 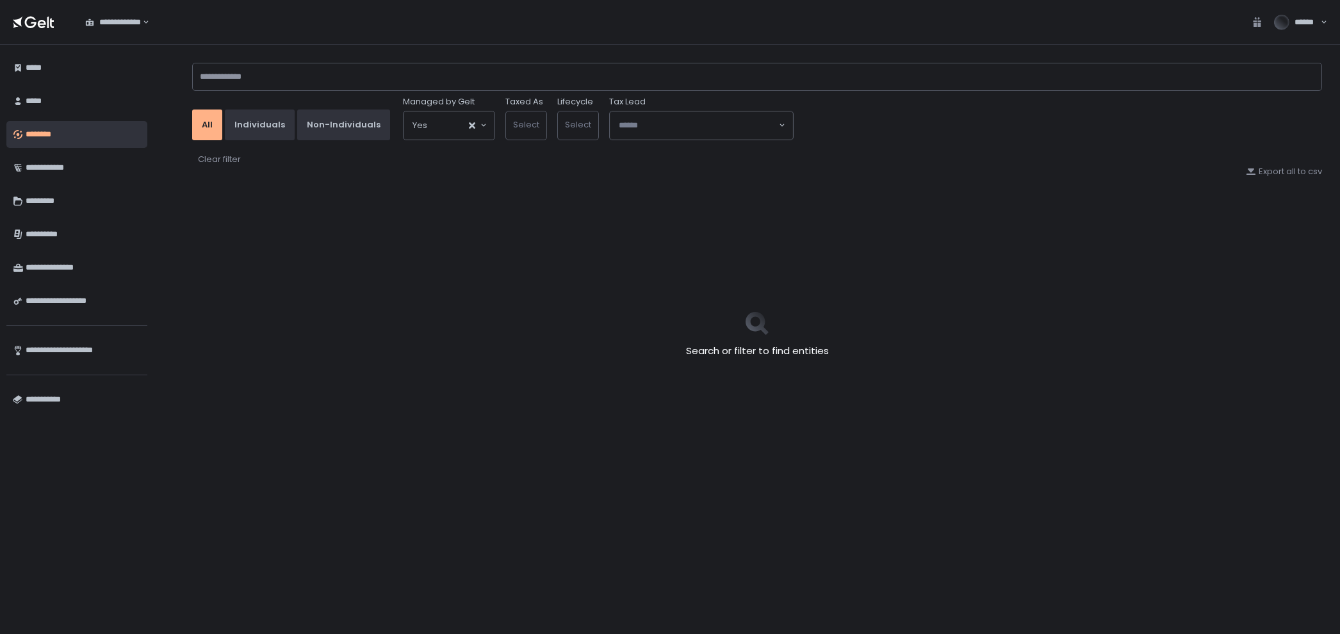 I want to click on label: Taxed As, so click(x=524, y=102).